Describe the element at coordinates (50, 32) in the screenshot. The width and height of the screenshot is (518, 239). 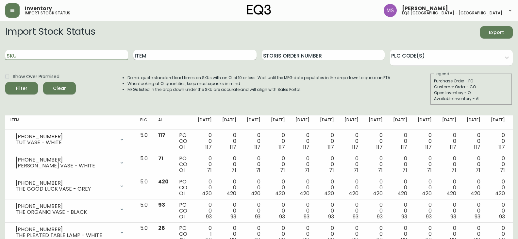
I see `h2: Import Stock Status` at that location.